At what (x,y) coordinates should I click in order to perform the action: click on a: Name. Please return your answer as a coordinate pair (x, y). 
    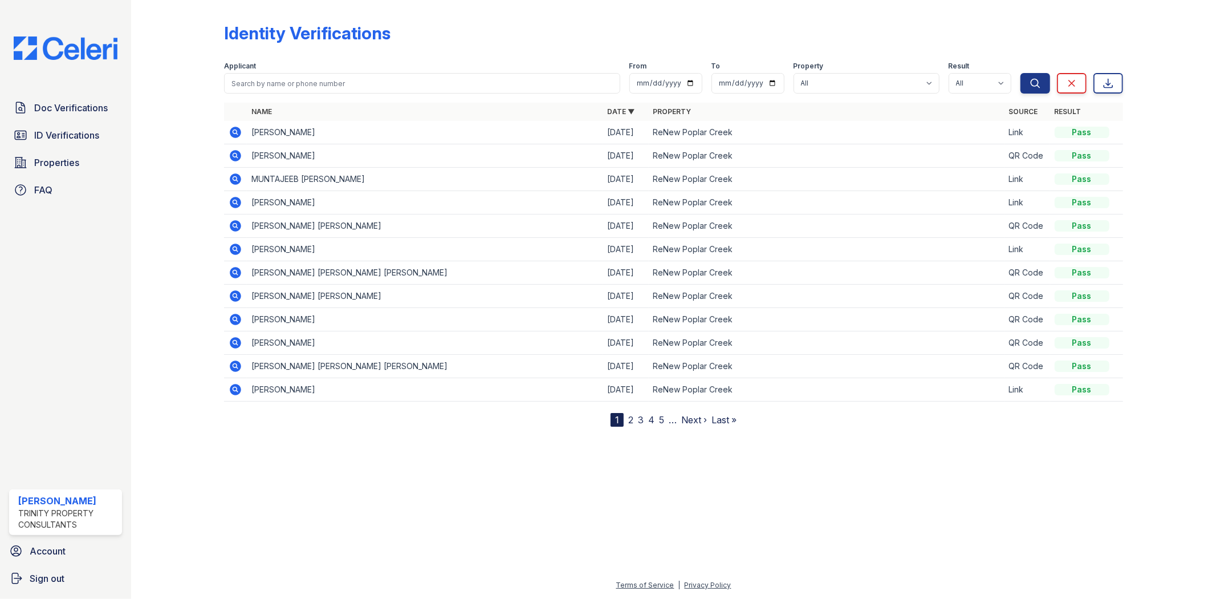
    Looking at the image, I should click on (262, 111).